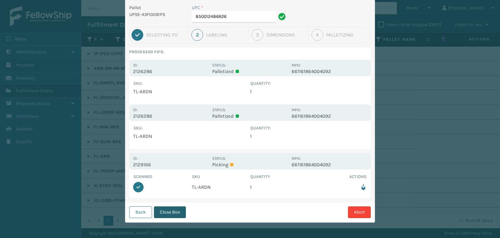 This screenshot has width=500, height=238. Describe the element at coordinates (138, 35) in the screenshot. I see `div: 1` at that location.